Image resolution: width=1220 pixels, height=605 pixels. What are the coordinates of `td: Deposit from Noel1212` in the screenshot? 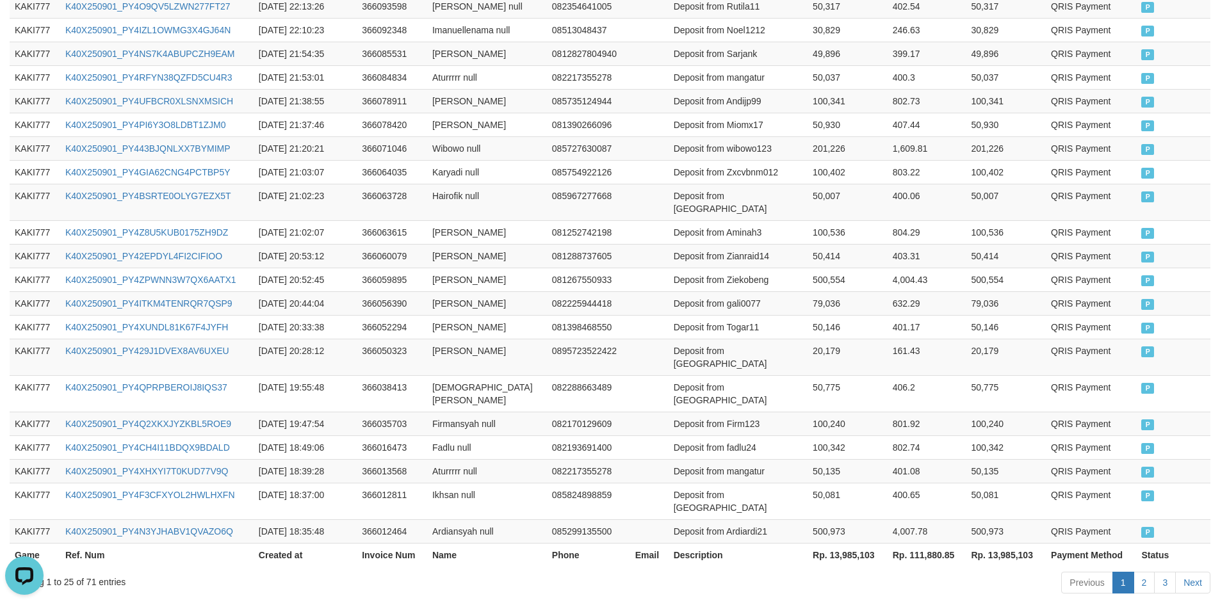 It's located at (738, 29).